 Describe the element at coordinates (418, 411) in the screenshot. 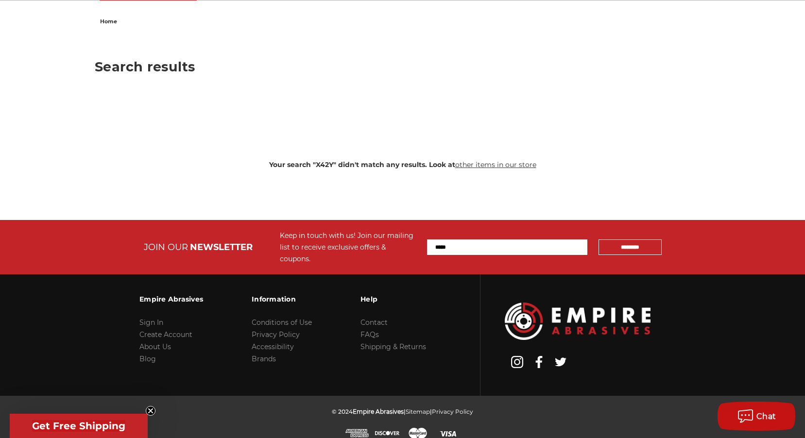

I see `a: Sitemap` at that location.